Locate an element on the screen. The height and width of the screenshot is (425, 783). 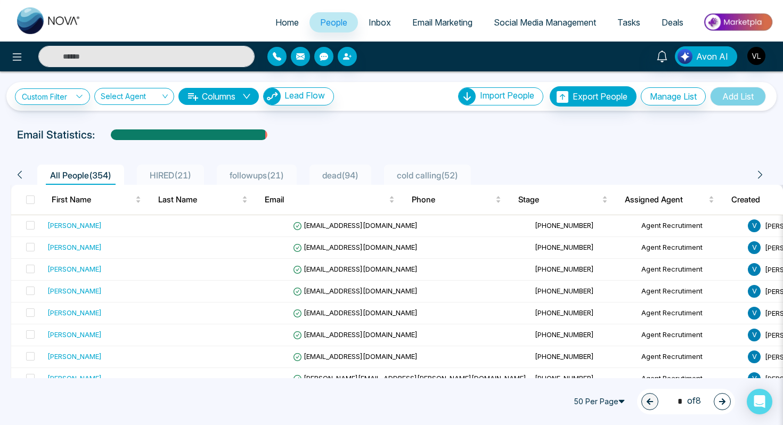
span: Stage is located at coordinates (558, 200).